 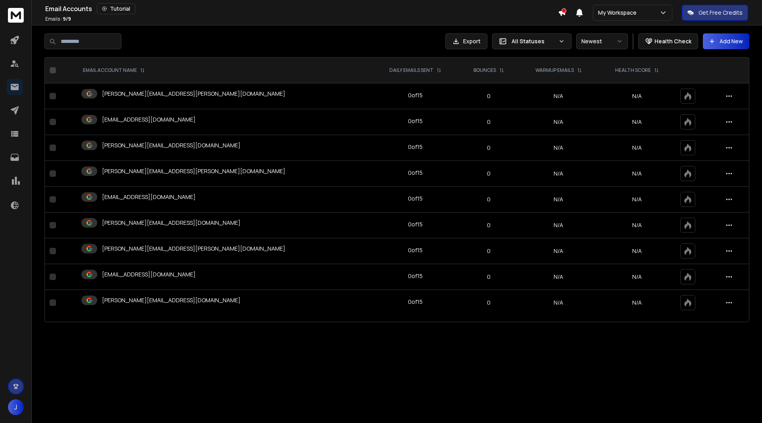 What do you see at coordinates (619, 13) in the screenshot?
I see `p: My Workspace` at bounding box center [619, 13].